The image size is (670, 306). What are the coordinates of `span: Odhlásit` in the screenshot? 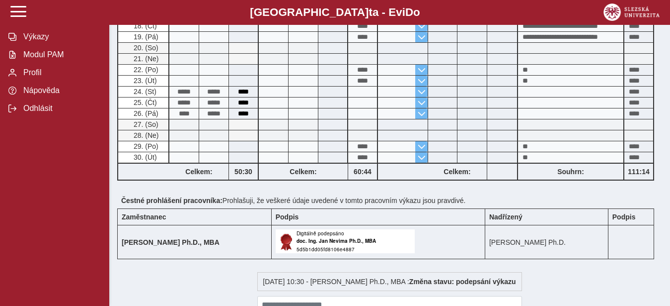 It's located at (61, 108).